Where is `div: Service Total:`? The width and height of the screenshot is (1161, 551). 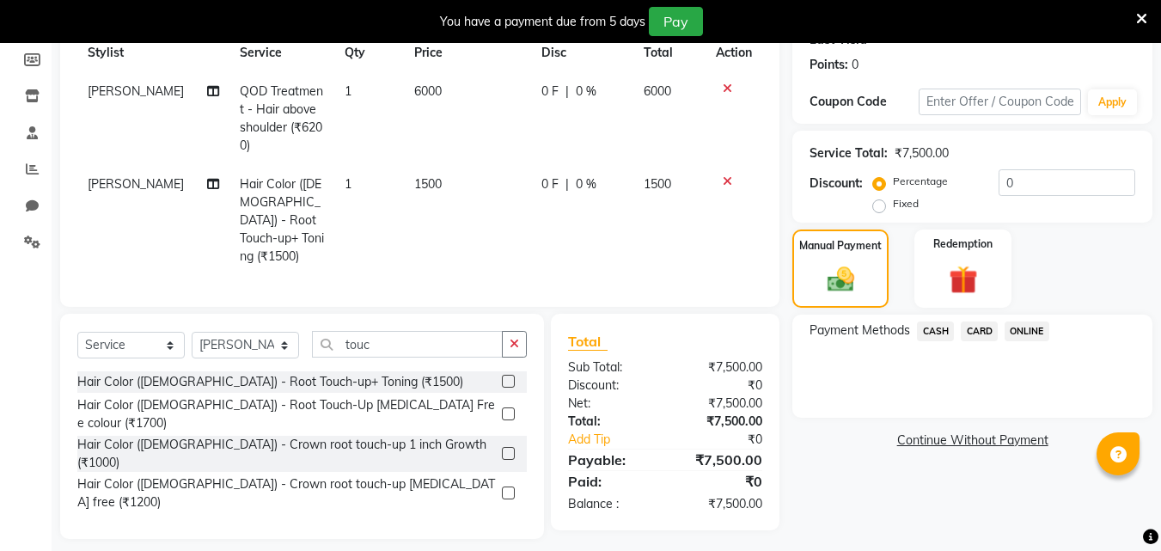
div: Service Total: is located at coordinates (848, 153).